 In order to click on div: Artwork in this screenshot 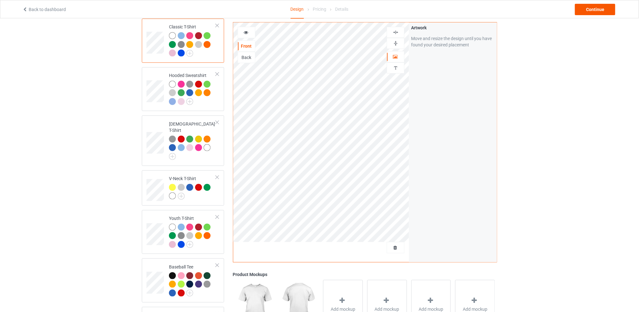, I will do `click(453, 28)`.